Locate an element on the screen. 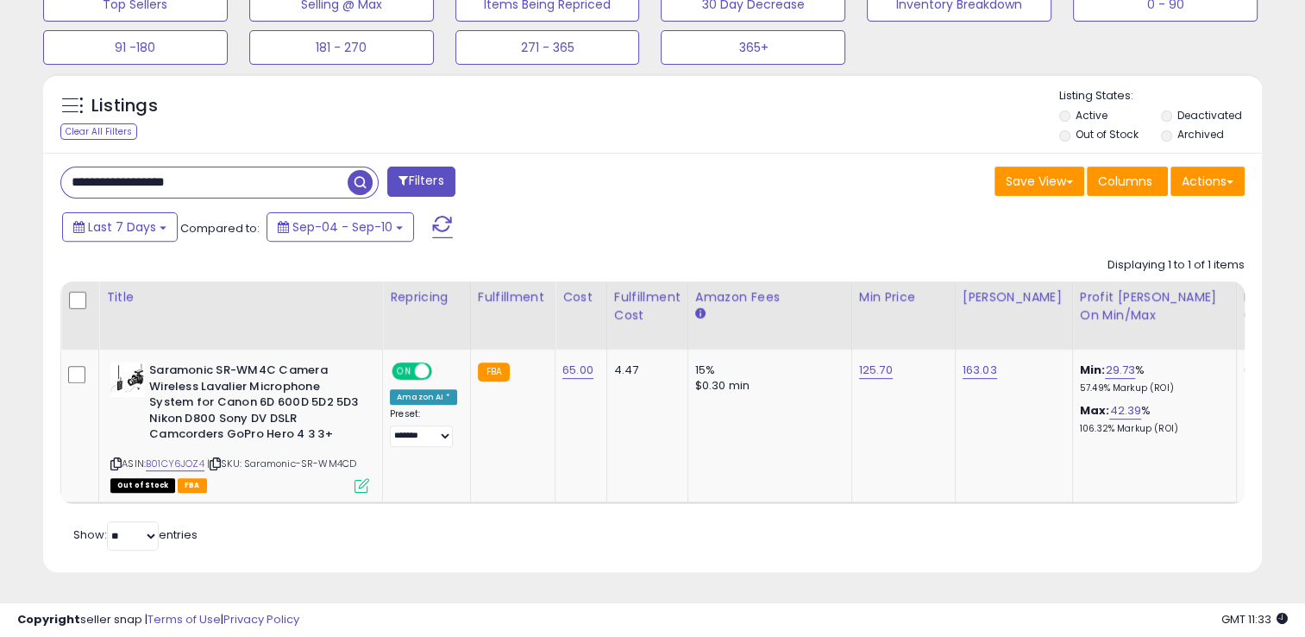 Image resolution: width=1305 pixels, height=637 pixels. button: 181 - 270 is located at coordinates (342, 47).